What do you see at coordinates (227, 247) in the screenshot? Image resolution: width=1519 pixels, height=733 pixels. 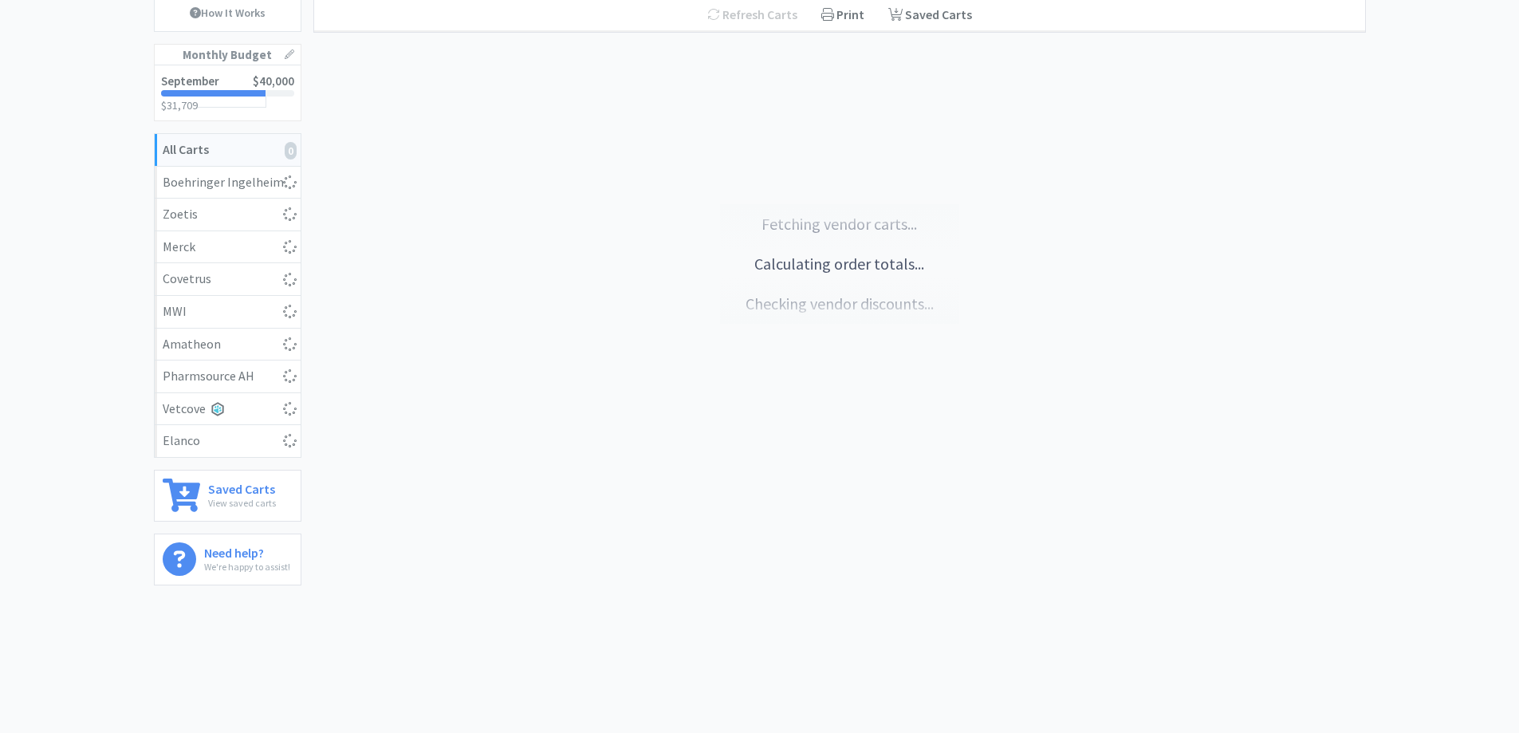 I see `a: Merck` at bounding box center [227, 247].